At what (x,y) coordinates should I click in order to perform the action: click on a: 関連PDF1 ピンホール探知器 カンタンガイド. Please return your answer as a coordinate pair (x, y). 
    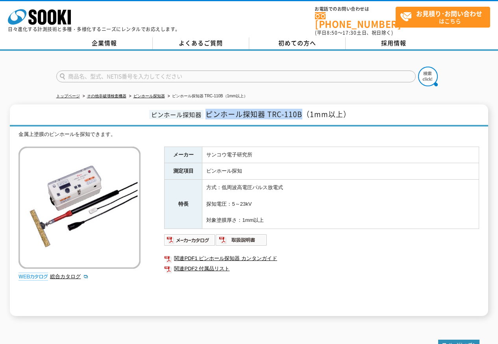
    Looking at the image, I should click on (322, 258).